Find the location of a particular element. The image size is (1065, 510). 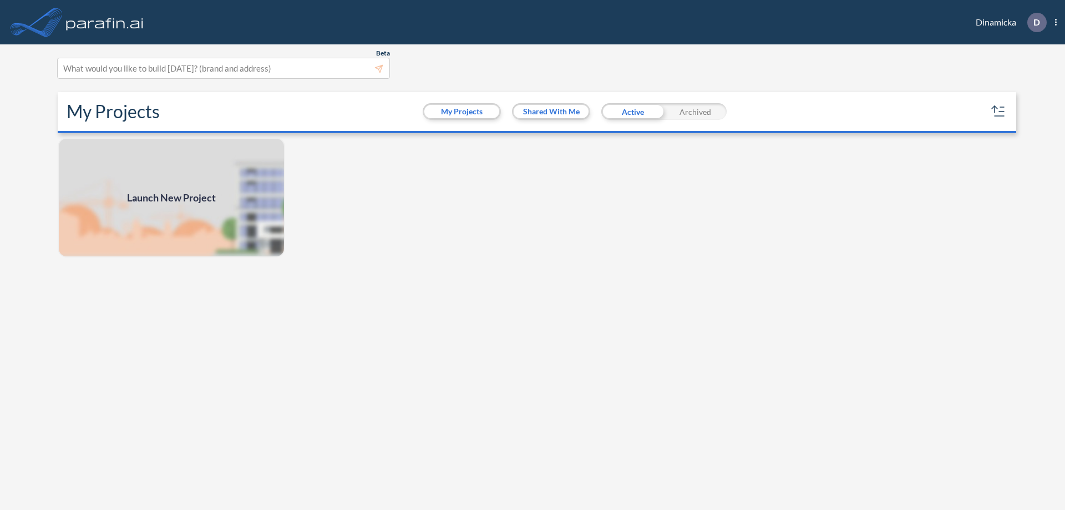

div: Archived is located at coordinates (695, 111).